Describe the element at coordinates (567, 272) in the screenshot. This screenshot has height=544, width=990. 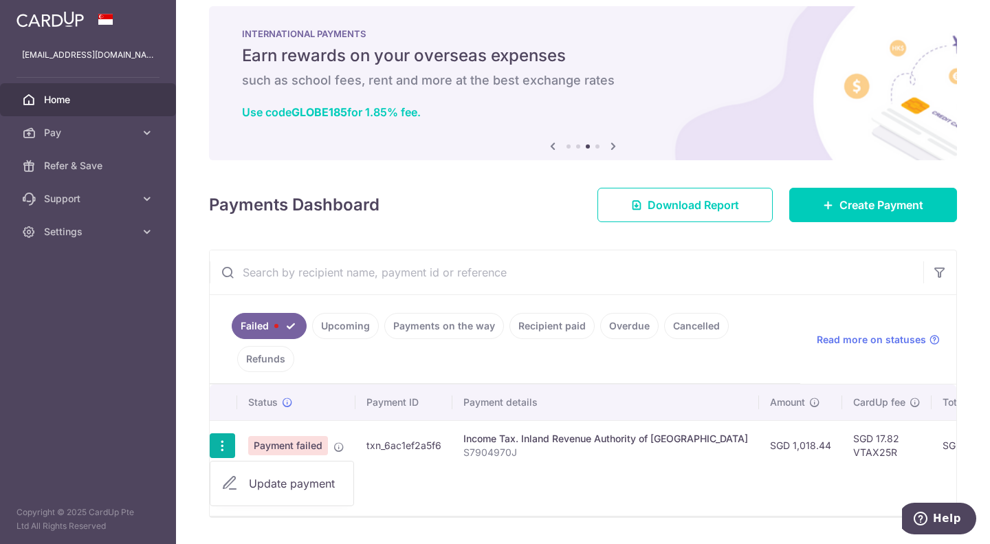
I see `input: Search by recipient name, payment id or reference` at that location.